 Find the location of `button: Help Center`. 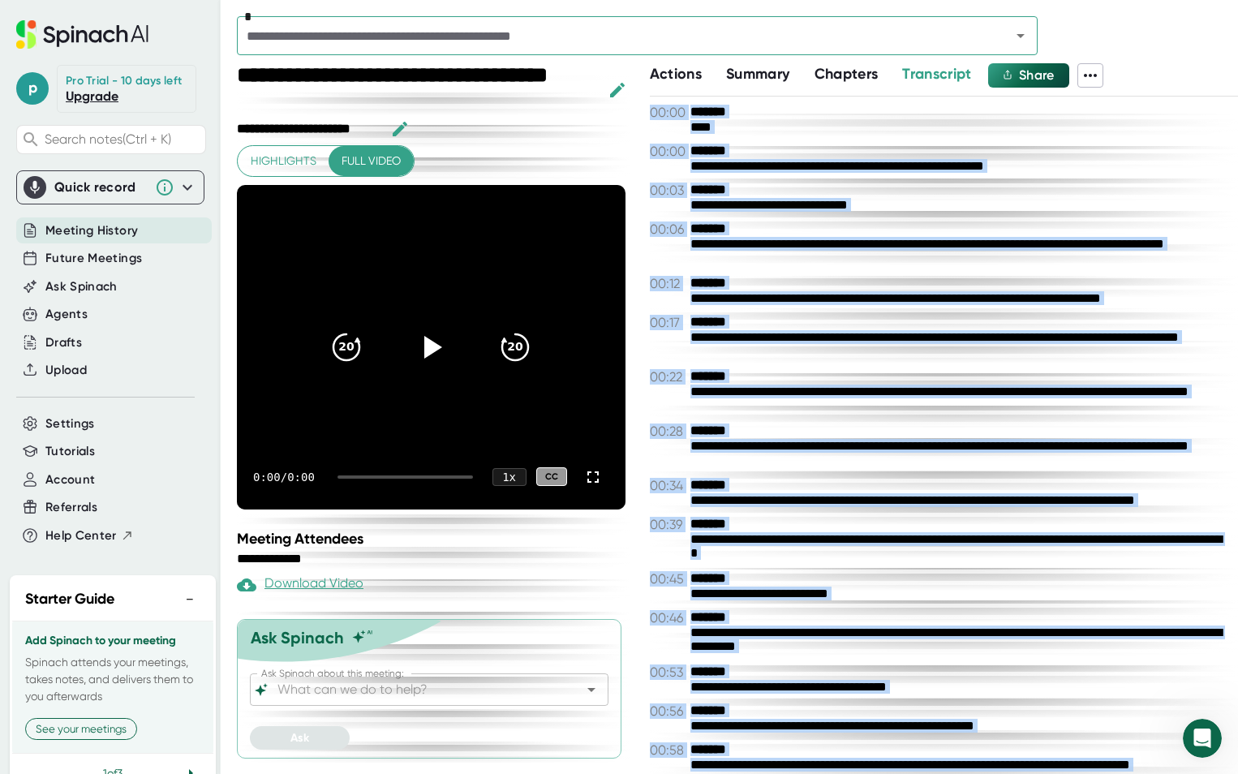

button: Help Center is located at coordinates (89, 535).